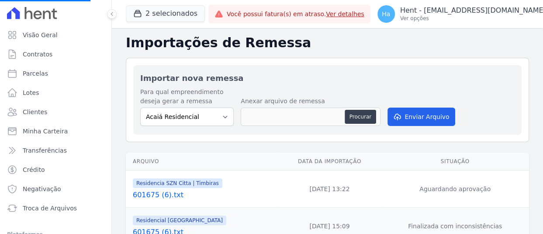  I want to click on button: Enviar Arquivo, so click(421, 117).